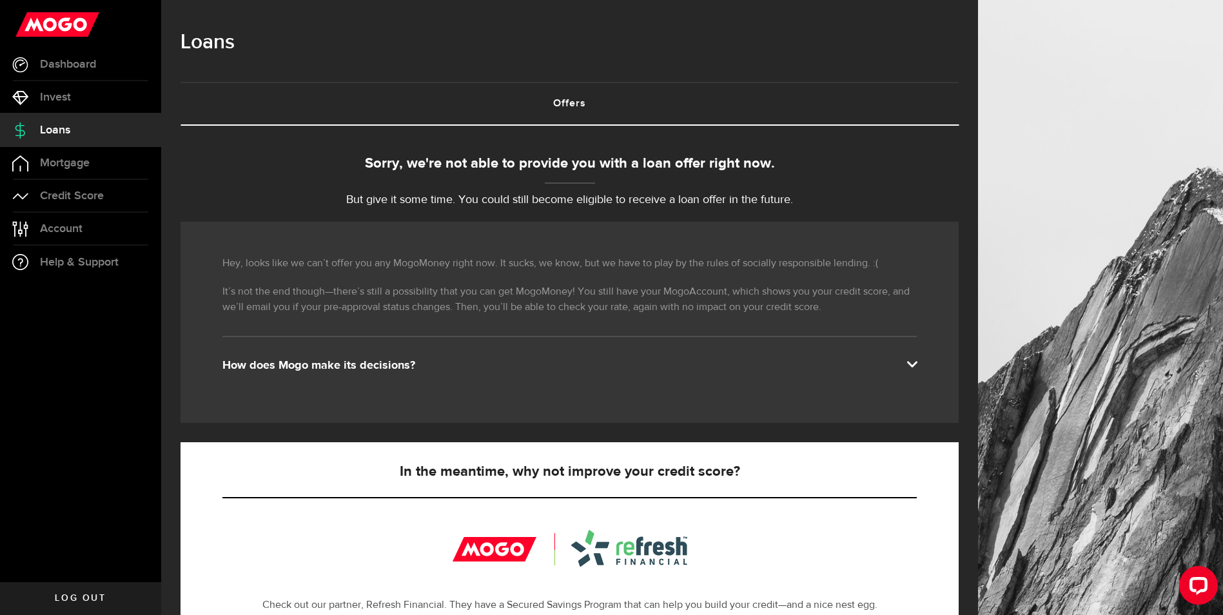 This screenshot has width=1223, height=615. I want to click on span: Mortgage, so click(64, 163).